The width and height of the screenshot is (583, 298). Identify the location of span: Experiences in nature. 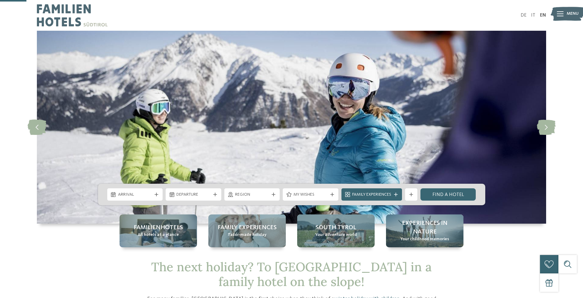
(424, 228).